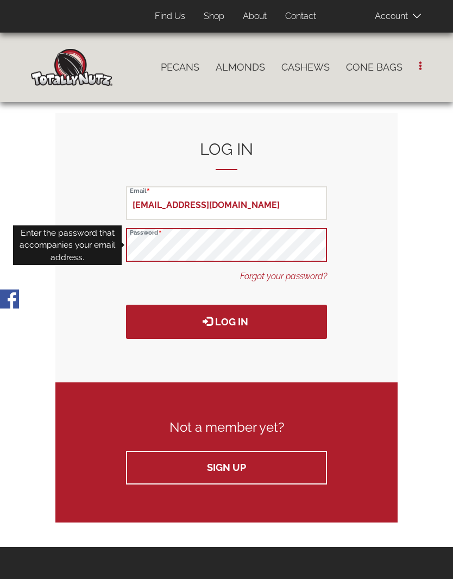  What do you see at coordinates (305, 67) in the screenshot?
I see `a: Cashews` at bounding box center [305, 67].